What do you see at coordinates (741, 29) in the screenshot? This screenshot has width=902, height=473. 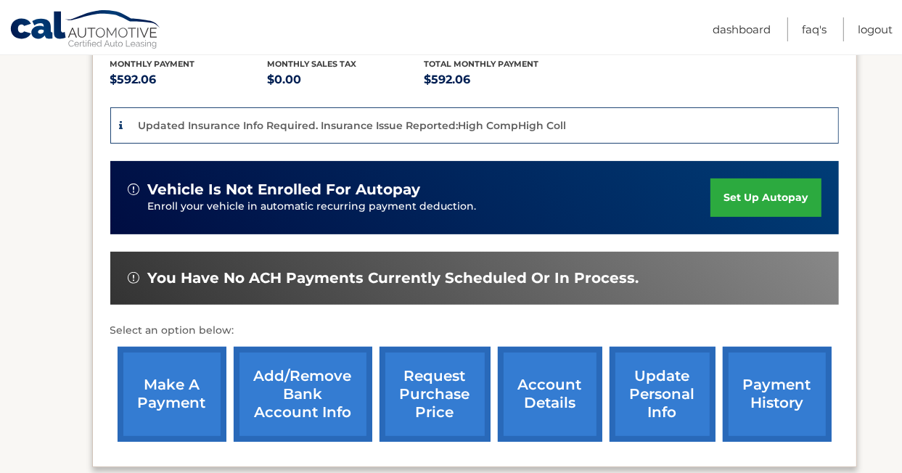 I see `a: Dashboard` at bounding box center [741, 29].